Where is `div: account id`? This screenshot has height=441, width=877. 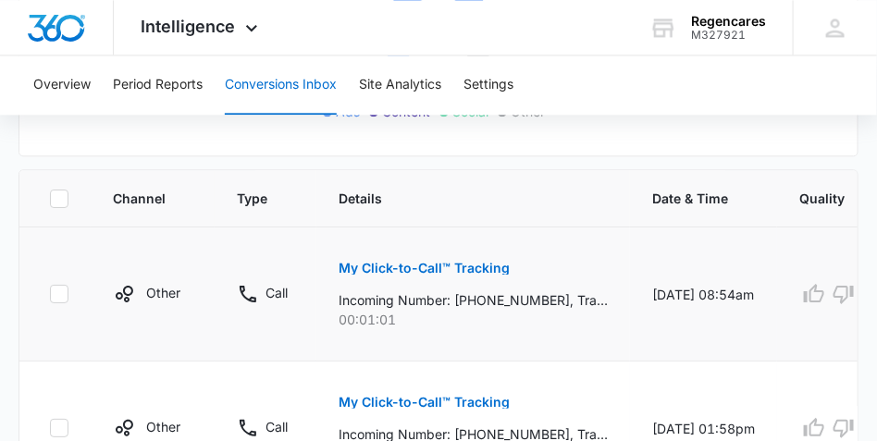 div: account id is located at coordinates (728, 35).